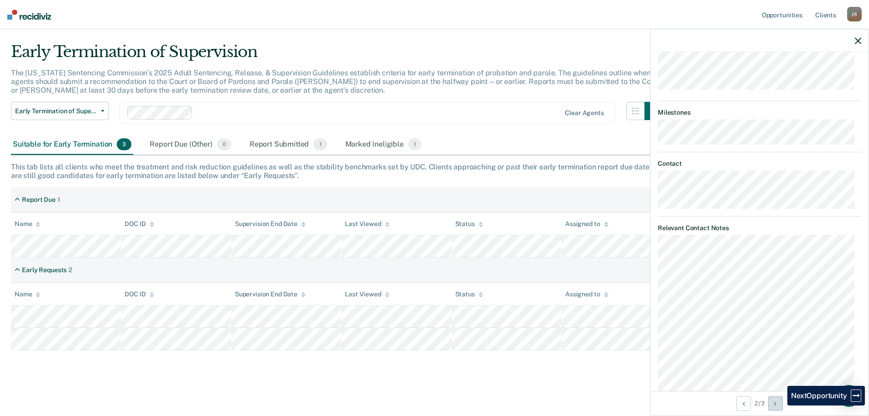  What do you see at coordinates (760, 163) in the screenshot?
I see `dt: Contact` at bounding box center [760, 163].